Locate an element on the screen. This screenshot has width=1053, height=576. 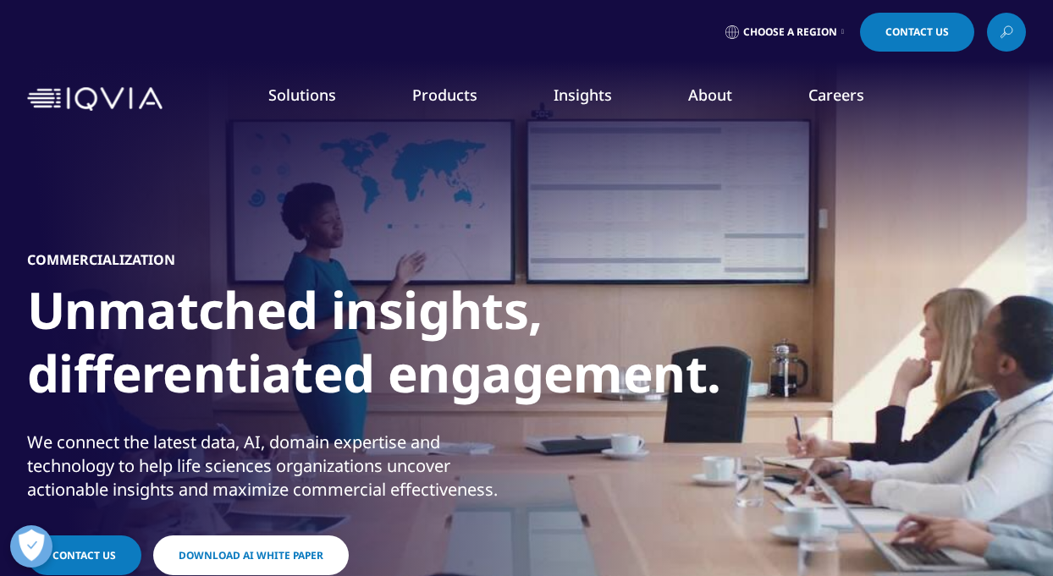
a: Careers is located at coordinates (836, 95).